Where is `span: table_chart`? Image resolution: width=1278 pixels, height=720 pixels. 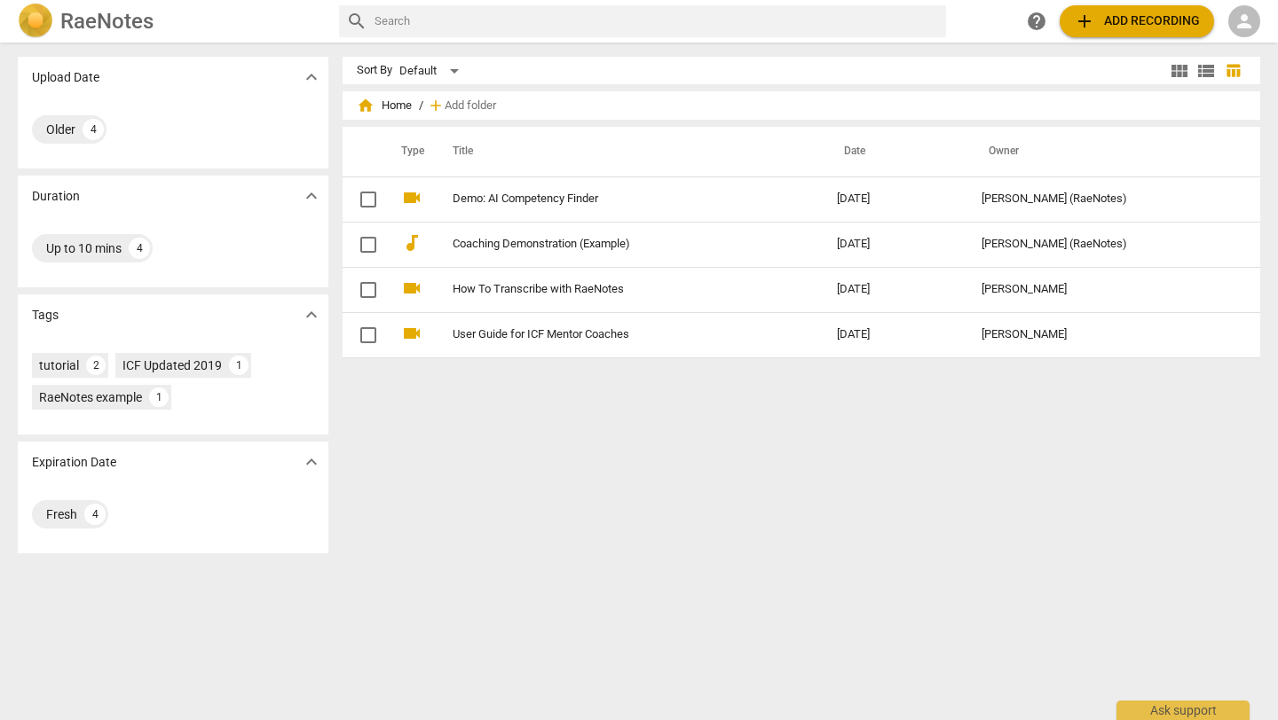
span: table_chart is located at coordinates (1232, 70).